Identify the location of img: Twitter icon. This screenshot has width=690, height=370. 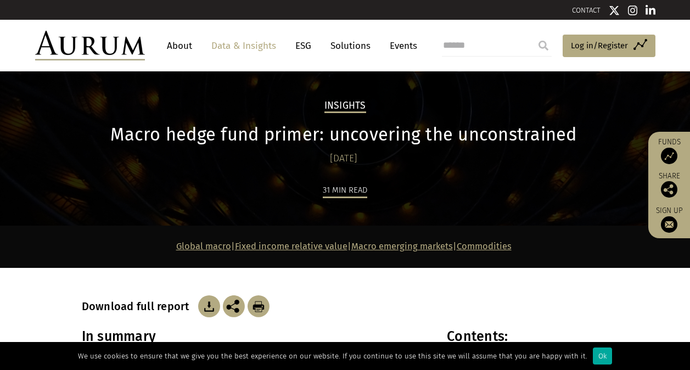
(614, 10).